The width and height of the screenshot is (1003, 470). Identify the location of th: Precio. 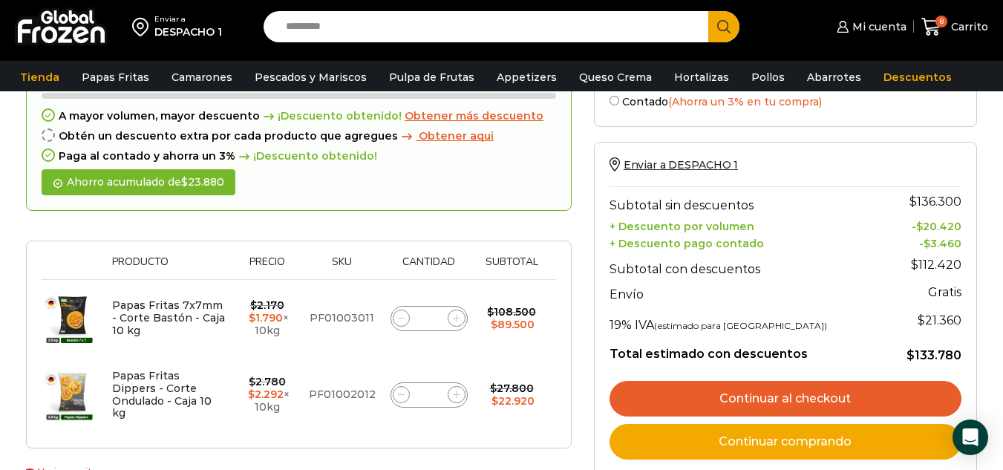
(267, 267).